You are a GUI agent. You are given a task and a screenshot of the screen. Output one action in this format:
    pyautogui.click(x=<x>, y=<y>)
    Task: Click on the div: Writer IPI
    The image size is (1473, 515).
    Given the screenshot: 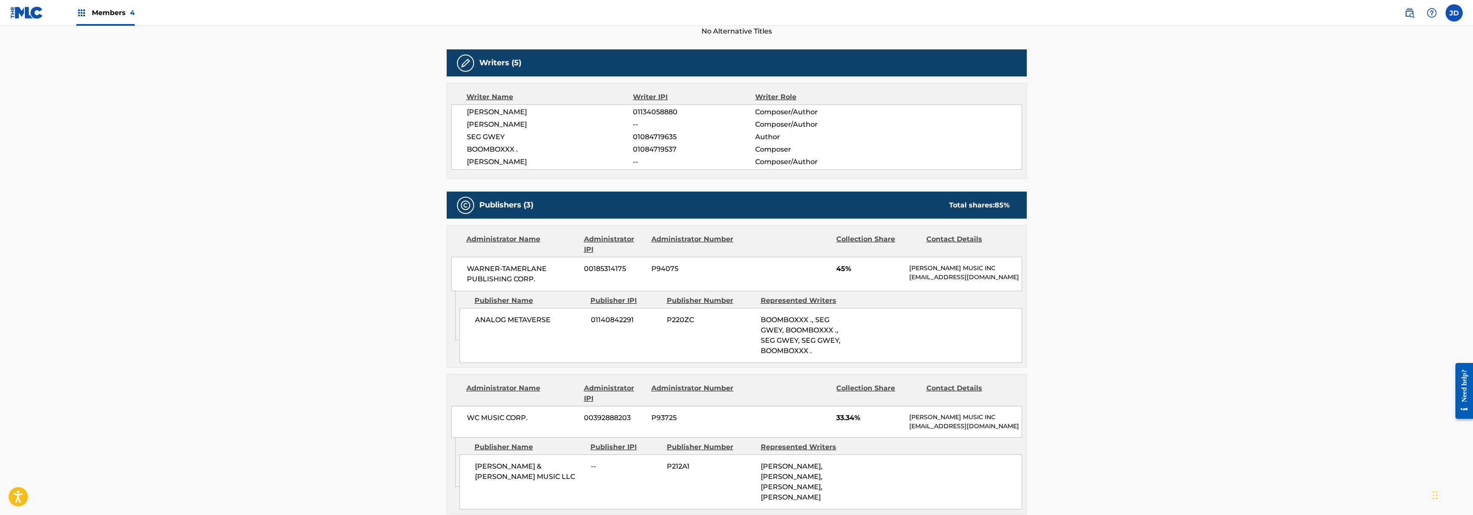 What is the action you would take?
    pyautogui.click(x=694, y=97)
    